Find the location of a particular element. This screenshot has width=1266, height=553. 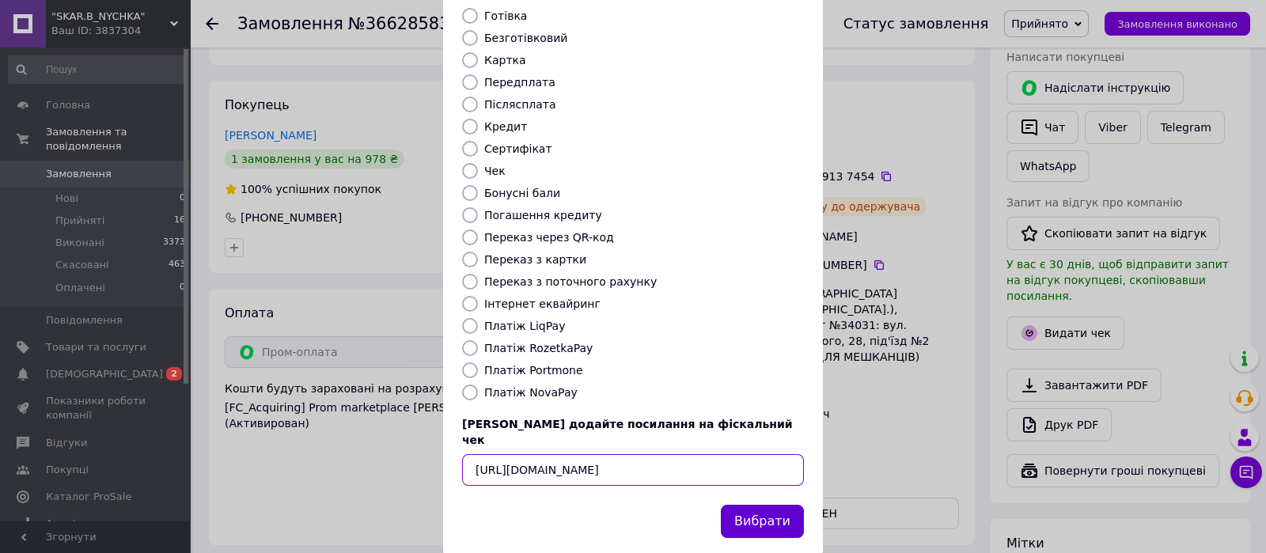

label: Переказ через QR-код is located at coordinates (549, 237).